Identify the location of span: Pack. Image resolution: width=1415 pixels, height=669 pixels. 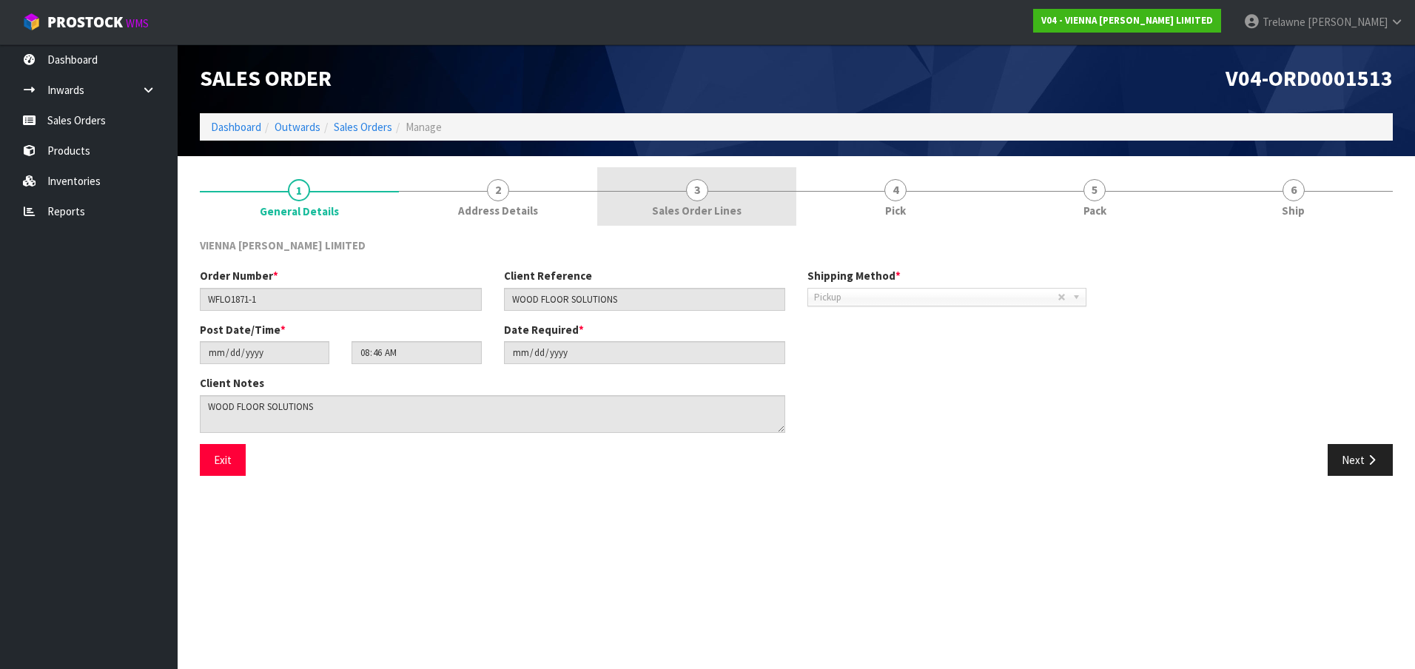
(1094, 210).